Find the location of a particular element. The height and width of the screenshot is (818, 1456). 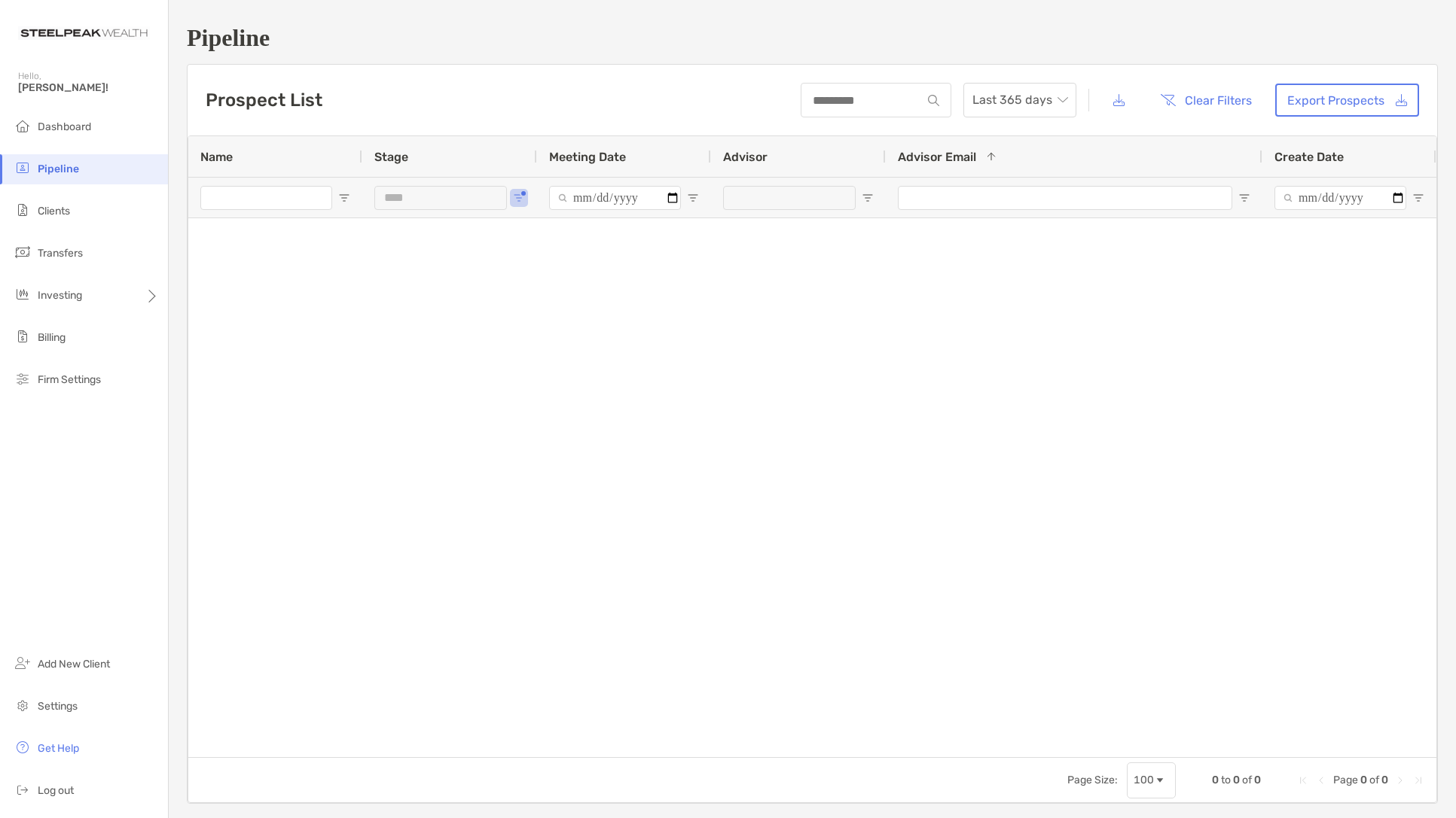

span: Log out is located at coordinates (55, 790).